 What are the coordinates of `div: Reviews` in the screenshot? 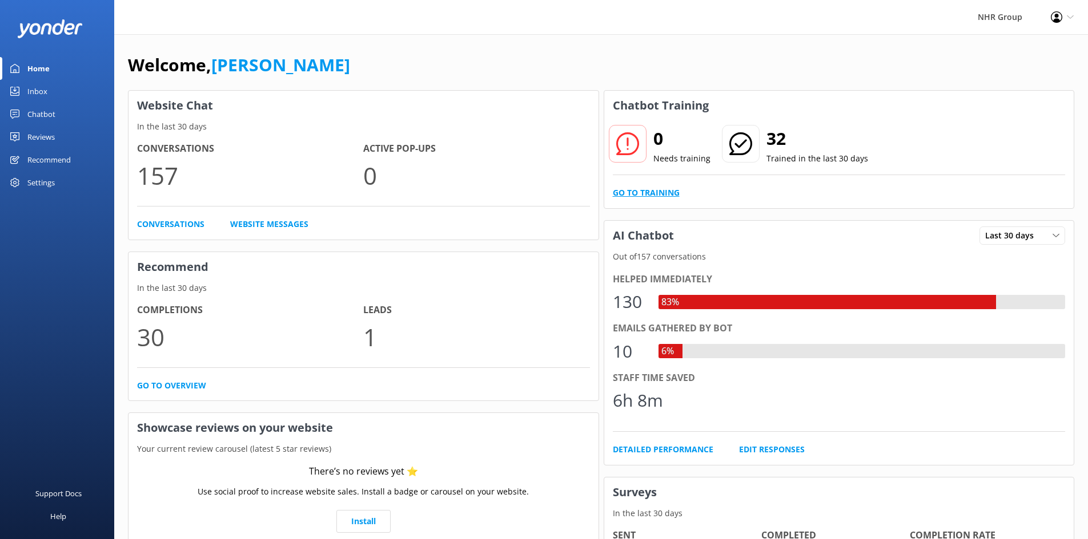 It's located at (41, 137).